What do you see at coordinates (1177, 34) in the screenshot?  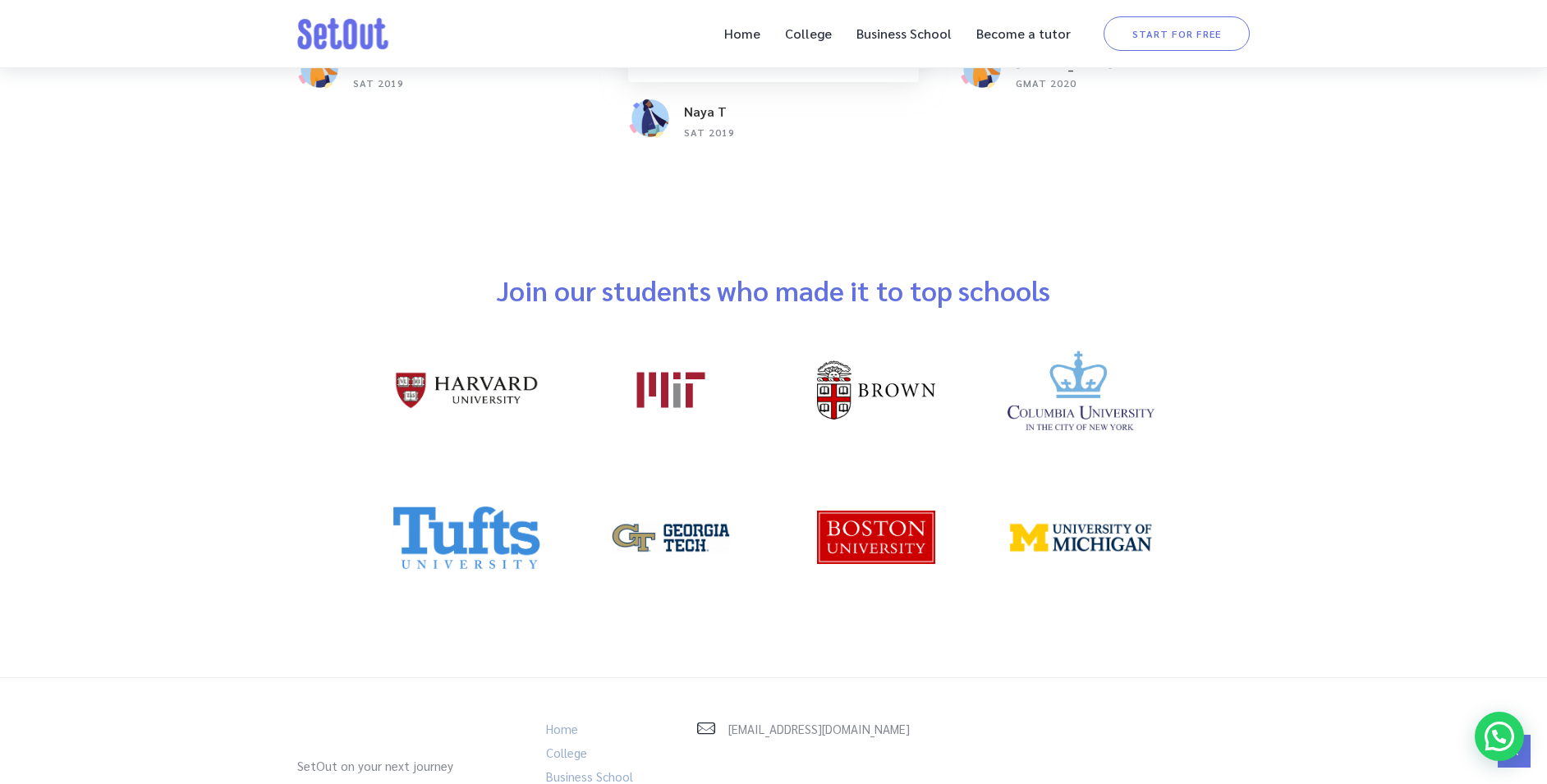 I see `a: start for free` at bounding box center [1177, 34].